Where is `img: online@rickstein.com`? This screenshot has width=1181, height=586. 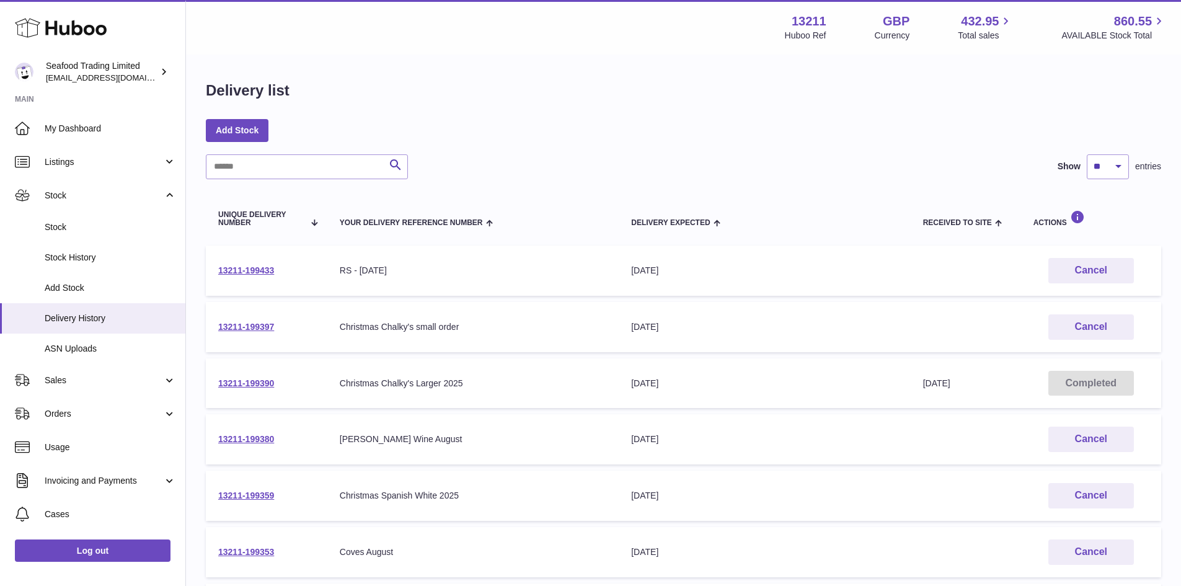
img: online@rickstein.com is located at coordinates (24, 72).